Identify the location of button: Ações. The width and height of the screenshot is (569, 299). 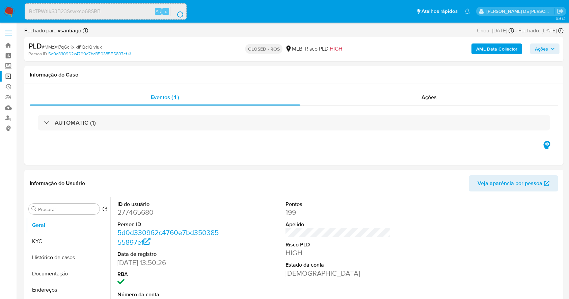
(545, 49).